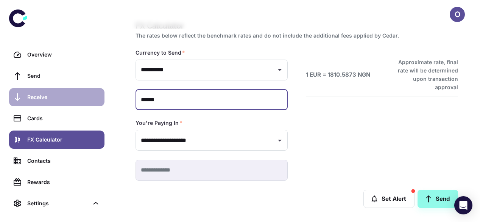  Describe the element at coordinates (159, 123) in the screenshot. I see `label: You're Paying In` at that location.